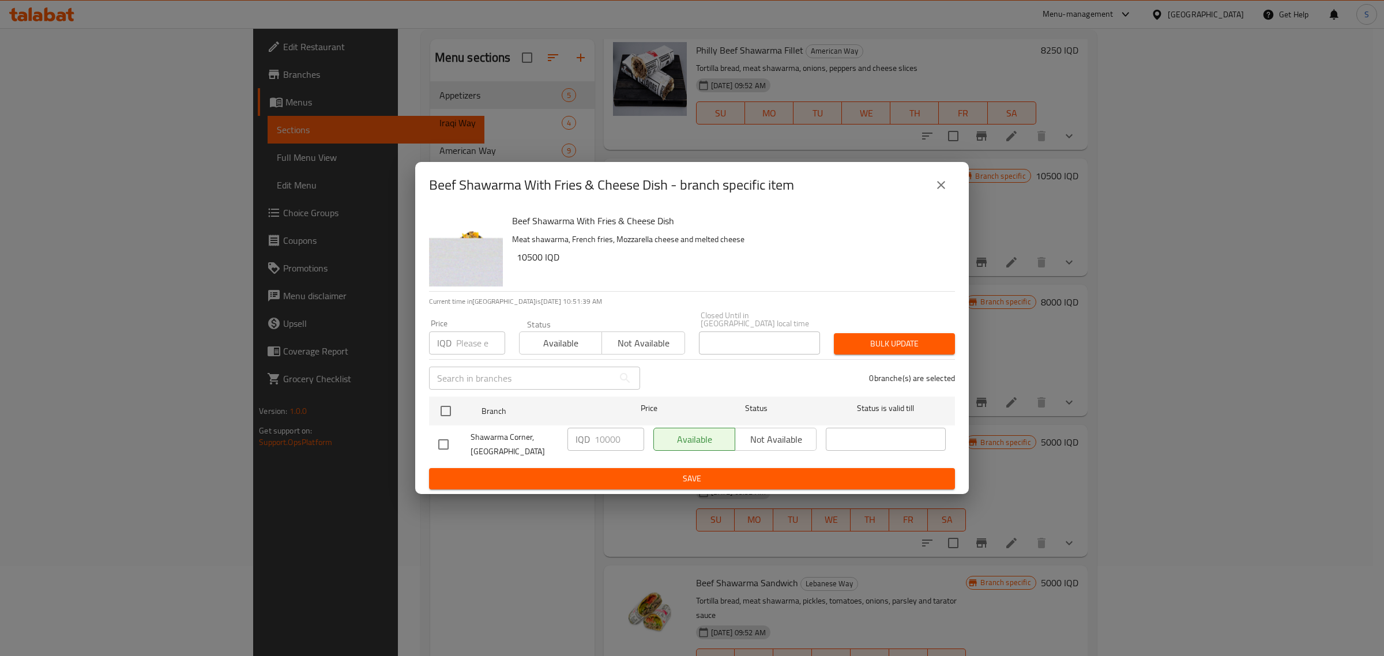  Describe the element at coordinates (542, 411) in the screenshot. I see `span: Branch` at that location.